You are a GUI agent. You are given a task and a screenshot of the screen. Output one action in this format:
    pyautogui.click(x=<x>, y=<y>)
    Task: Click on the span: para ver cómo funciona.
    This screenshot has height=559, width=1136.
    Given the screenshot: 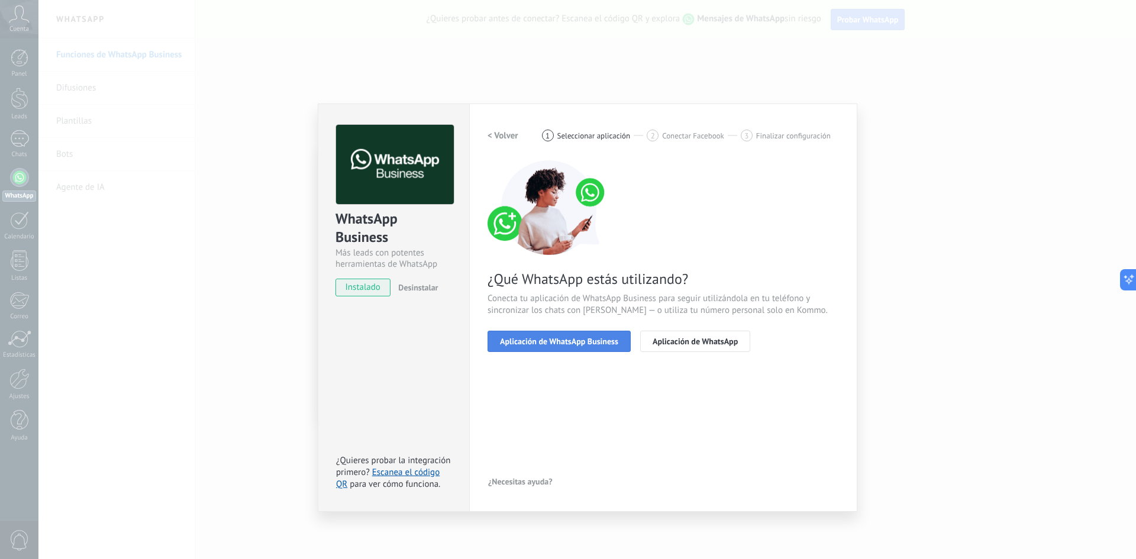 What is the action you would take?
    pyautogui.click(x=394, y=484)
    